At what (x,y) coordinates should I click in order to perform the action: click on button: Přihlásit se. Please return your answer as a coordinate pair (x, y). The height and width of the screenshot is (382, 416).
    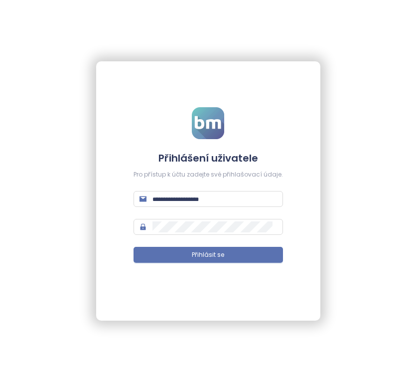
    Looking at the image, I should click on (208, 255).